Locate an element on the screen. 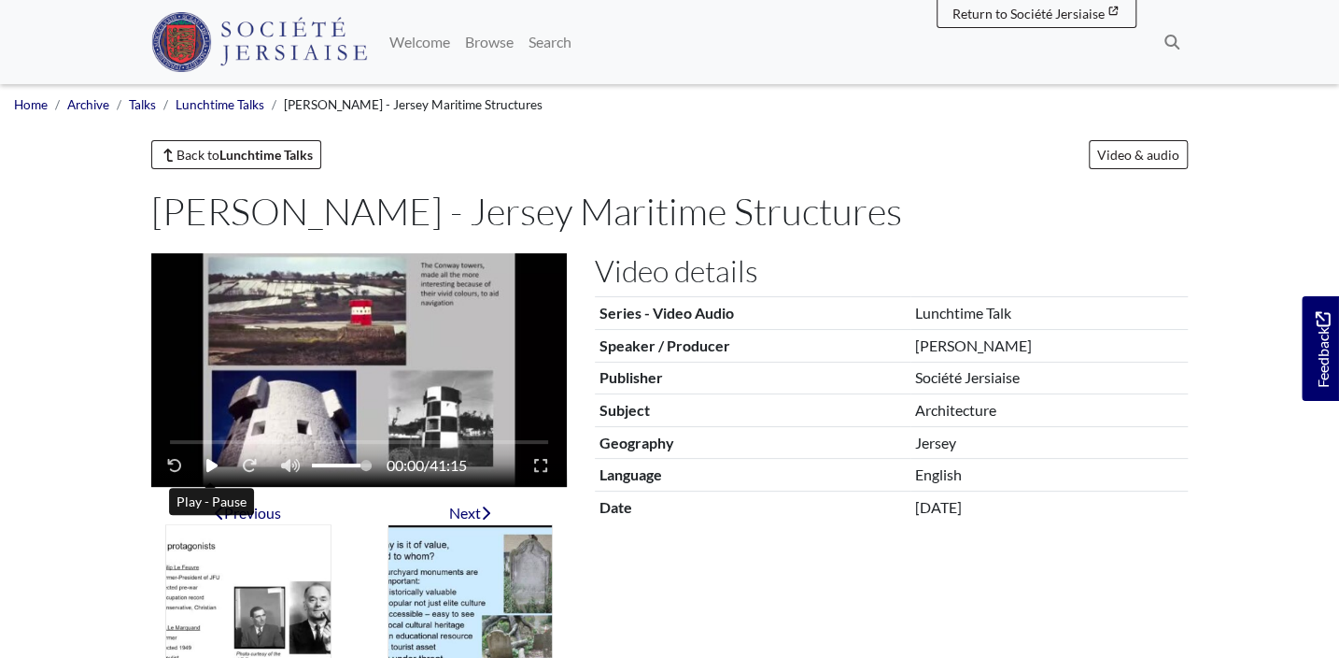 This screenshot has height=658, width=1339. a: Welcome is located at coordinates (419, 42).